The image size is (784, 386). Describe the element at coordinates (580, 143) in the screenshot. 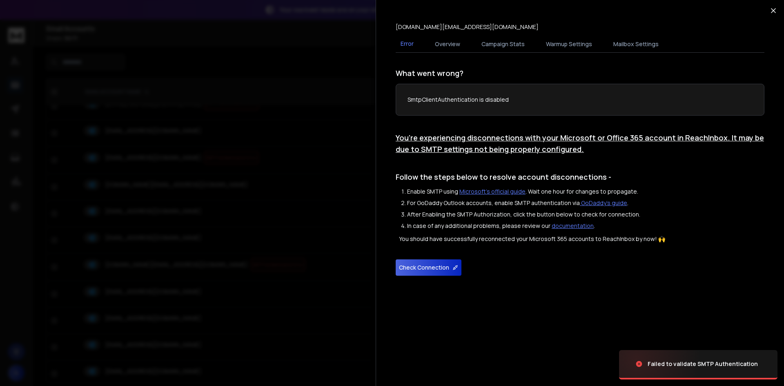

I see `h1: You're experiencing disconnections with your Microsoft or Office 365 account in ReachInbox. It ma...` at that location.